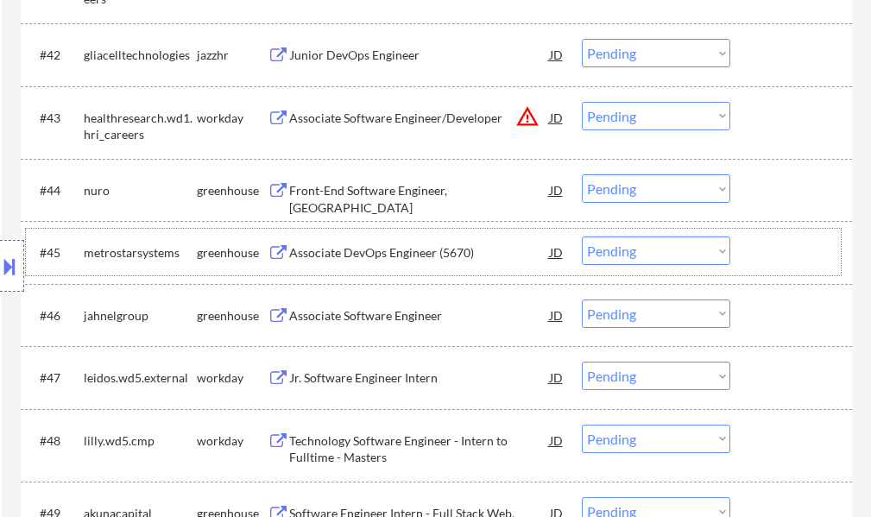 The width and height of the screenshot is (871, 517). What do you see at coordinates (140, 441) in the screenshot?
I see `div: lilly.wd5.cmp` at bounding box center [140, 441].